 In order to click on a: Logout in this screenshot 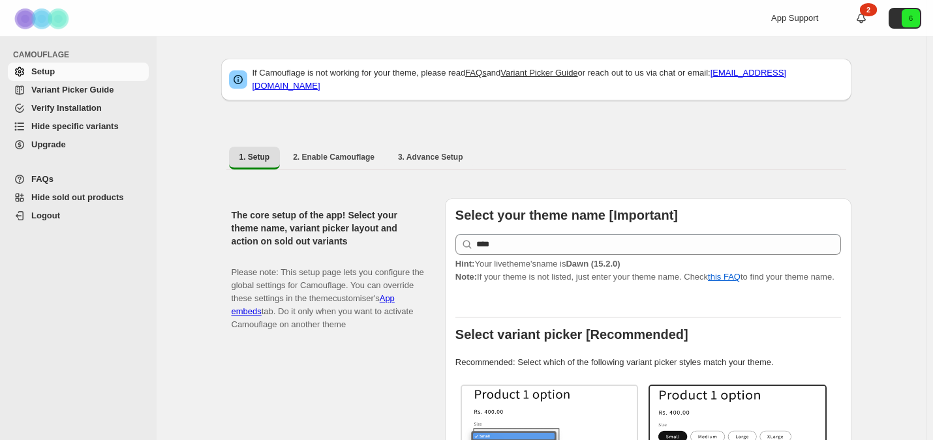, I will do `click(78, 216)`.